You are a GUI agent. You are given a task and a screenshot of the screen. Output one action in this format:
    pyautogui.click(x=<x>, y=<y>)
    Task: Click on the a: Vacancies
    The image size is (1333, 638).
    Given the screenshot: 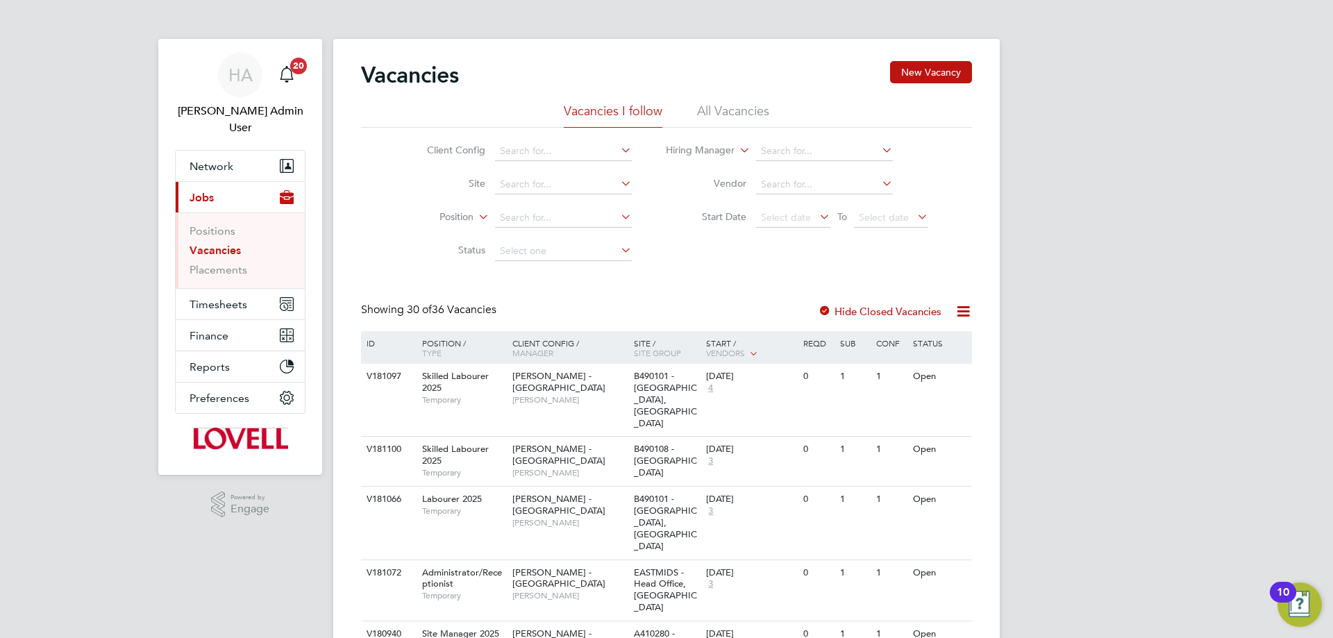 What is the action you would take?
    pyautogui.click(x=215, y=250)
    